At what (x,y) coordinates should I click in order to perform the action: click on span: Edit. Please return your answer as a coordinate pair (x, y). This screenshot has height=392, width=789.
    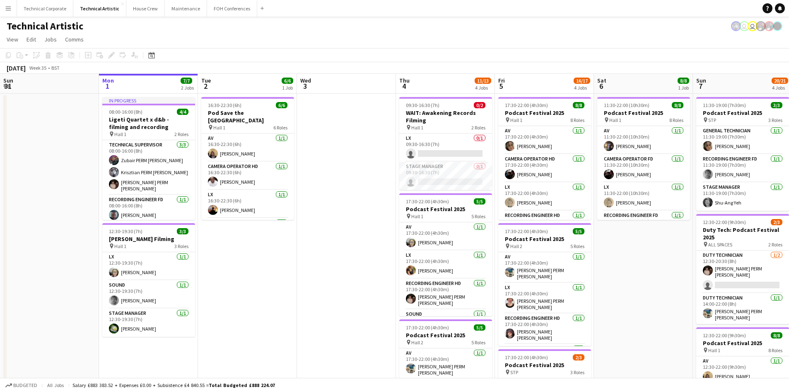
    Looking at the image, I should click on (31, 39).